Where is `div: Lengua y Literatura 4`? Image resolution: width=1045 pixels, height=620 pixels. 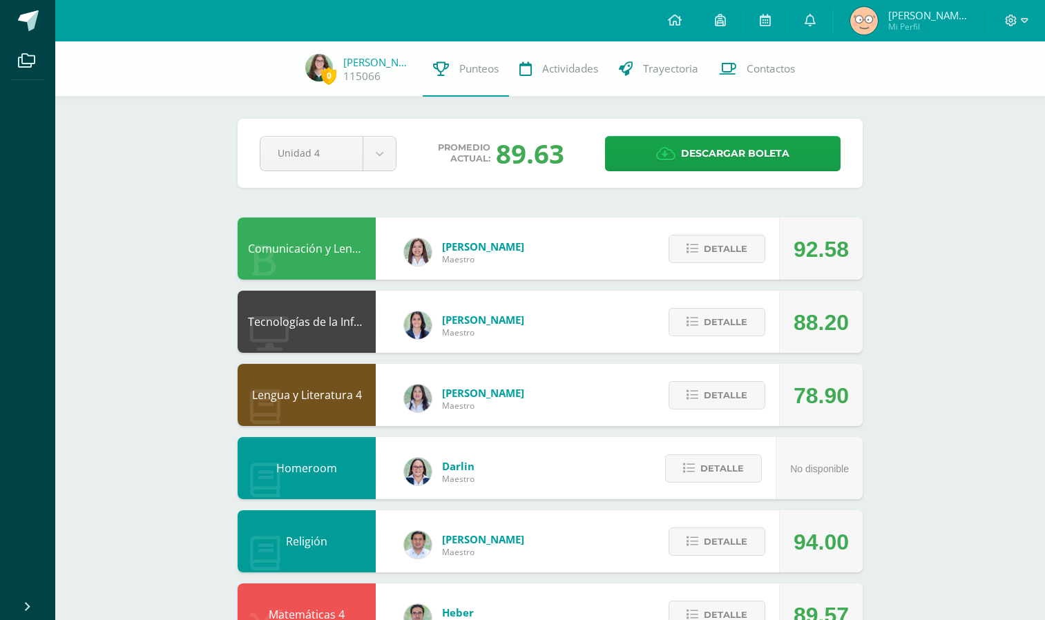
div: Lengua y Literatura 4 is located at coordinates (307, 395).